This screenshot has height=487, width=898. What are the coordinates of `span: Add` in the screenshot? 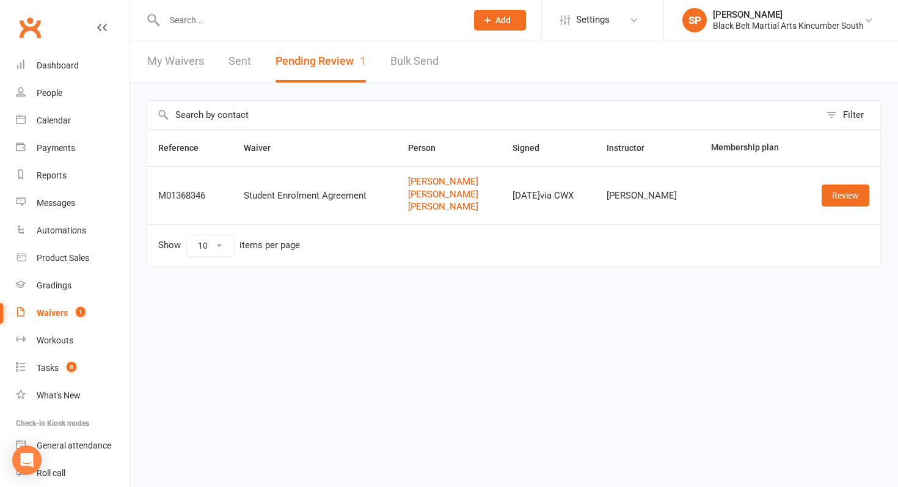 It's located at (503, 20).